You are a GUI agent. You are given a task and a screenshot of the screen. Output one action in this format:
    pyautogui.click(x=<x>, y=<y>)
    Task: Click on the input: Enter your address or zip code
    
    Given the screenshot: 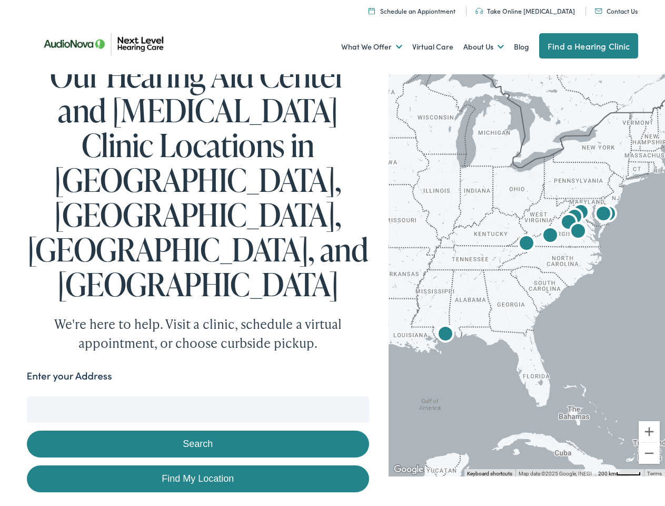 What is the action you would take?
    pyautogui.click(x=198, y=409)
    